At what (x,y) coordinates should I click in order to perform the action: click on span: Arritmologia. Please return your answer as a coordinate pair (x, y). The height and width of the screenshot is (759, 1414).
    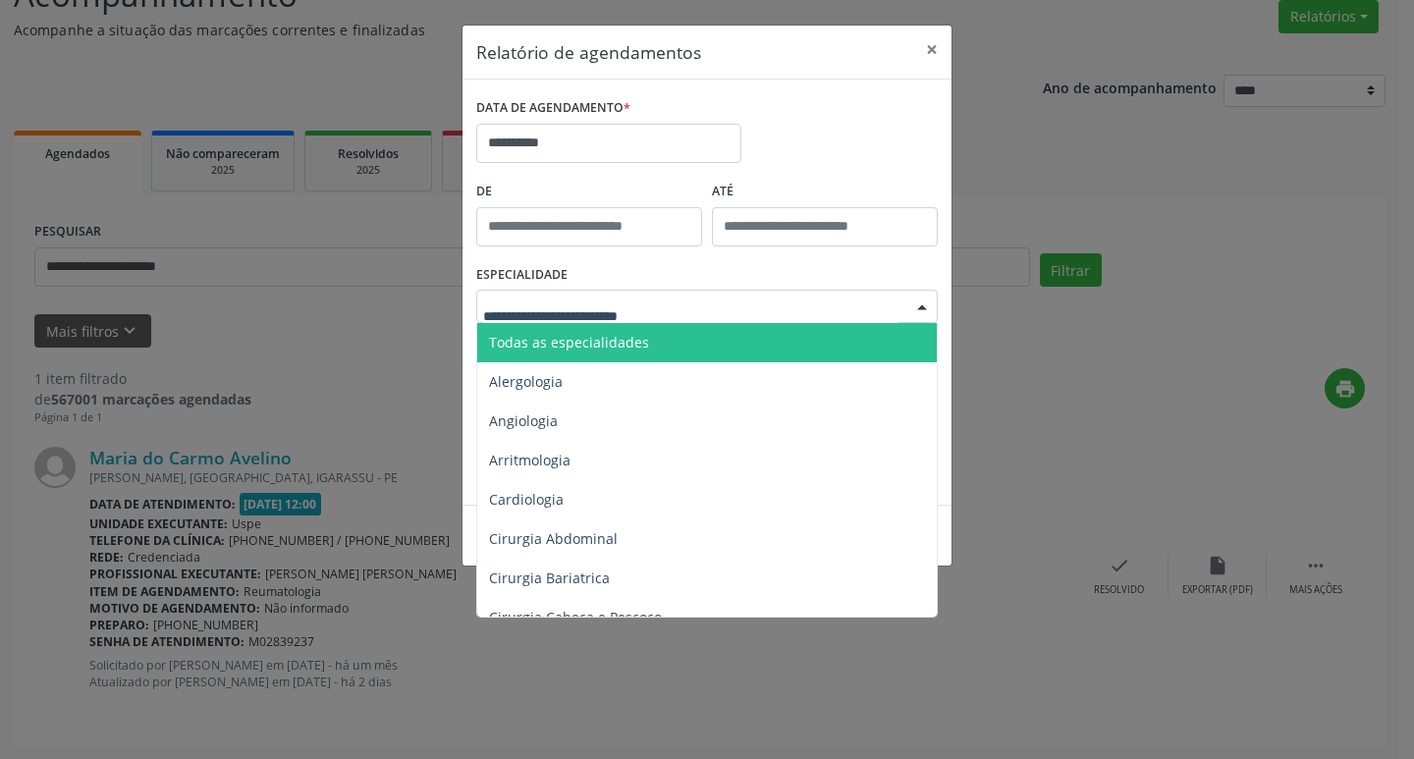
    Looking at the image, I should click on (529, 460).